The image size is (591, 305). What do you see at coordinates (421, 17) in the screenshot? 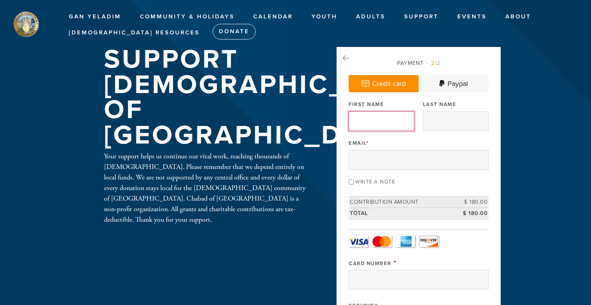
I see `a: Support` at bounding box center [421, 17].